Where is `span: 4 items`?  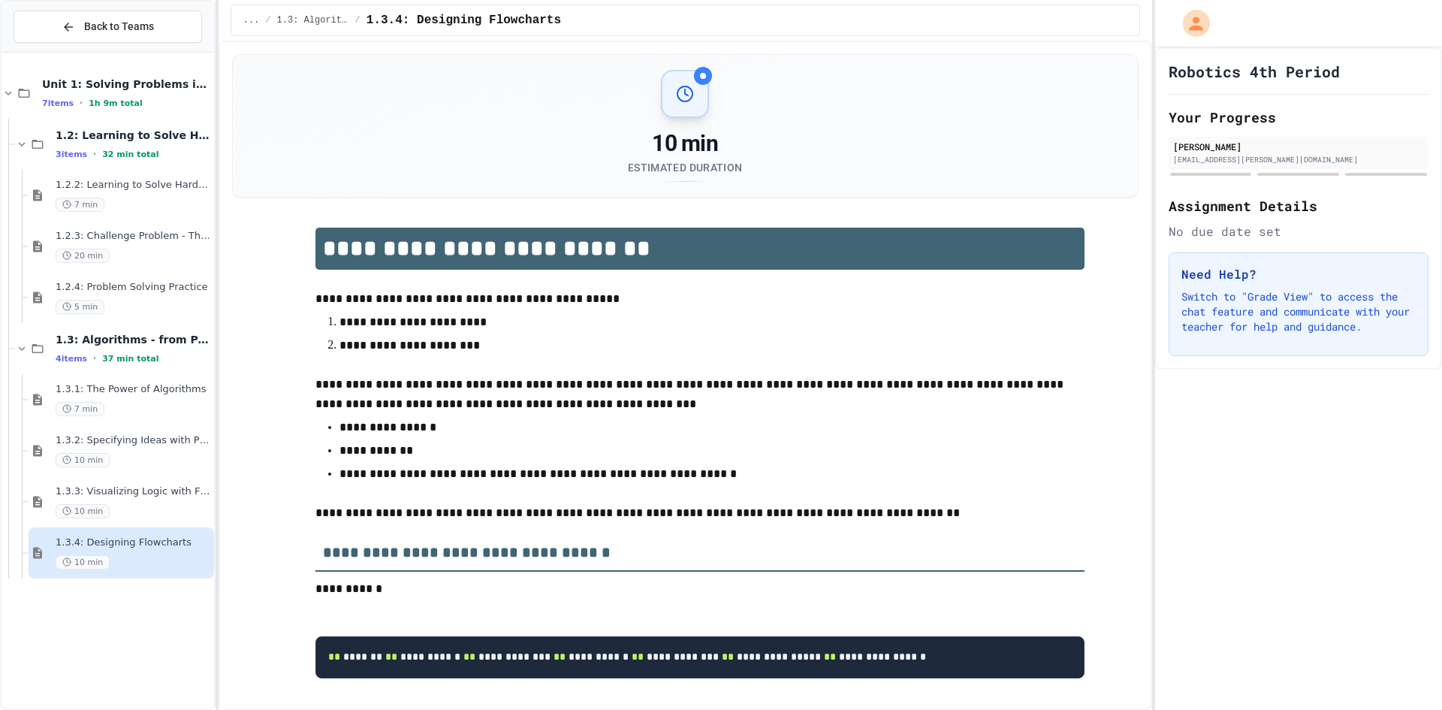 span: 4 items is located at coordinates (71, 358).